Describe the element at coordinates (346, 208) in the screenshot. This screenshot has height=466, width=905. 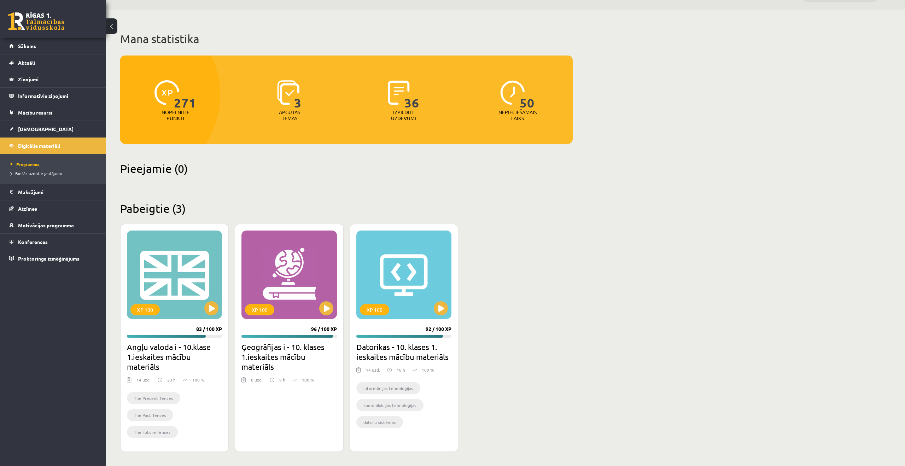
I see `h2: Pabeigtie (3)` at that location.